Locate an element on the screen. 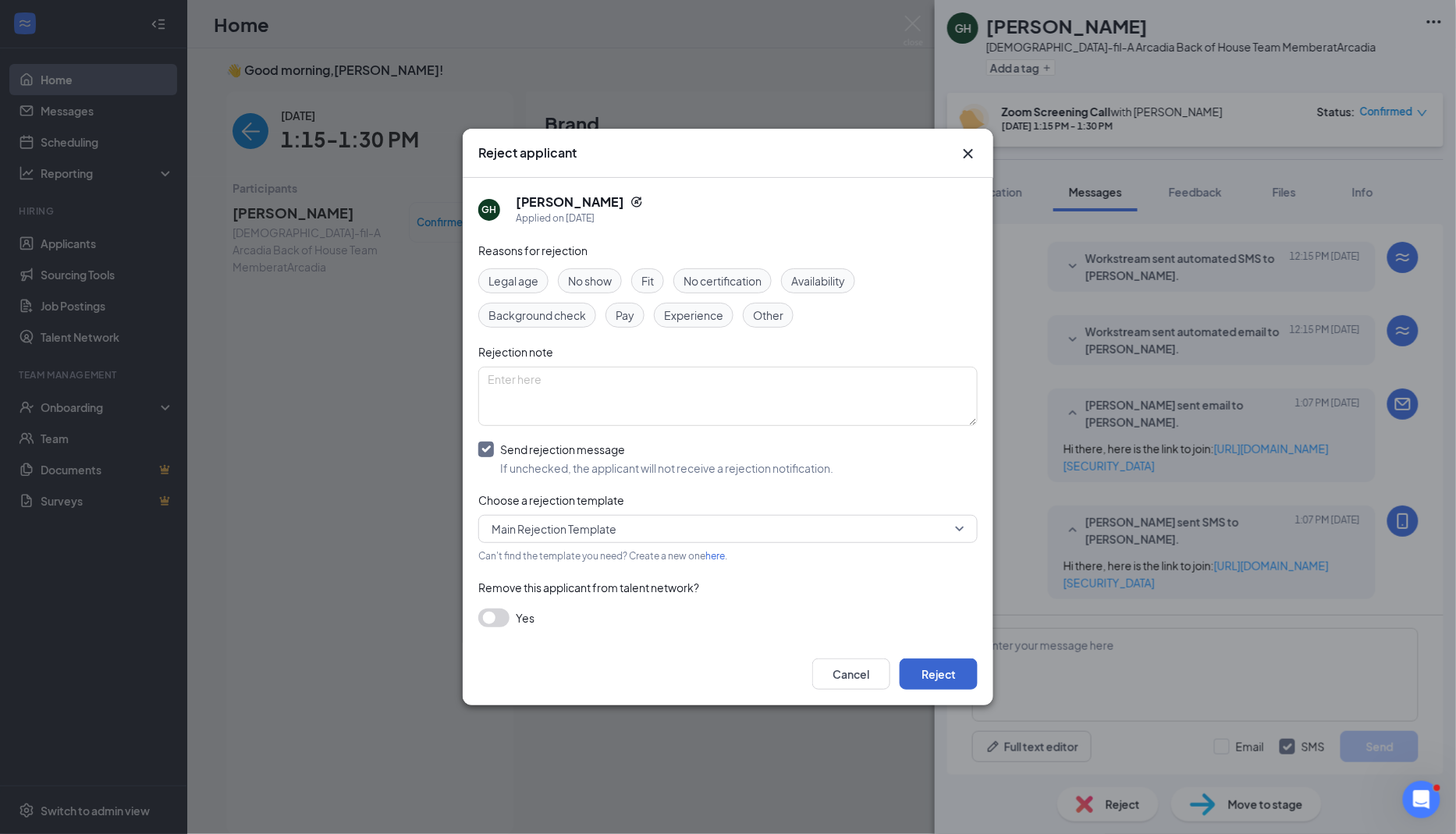 The width and height of the screenshot is (1456, 834). span: Experience is located at coordinates (694, 316).